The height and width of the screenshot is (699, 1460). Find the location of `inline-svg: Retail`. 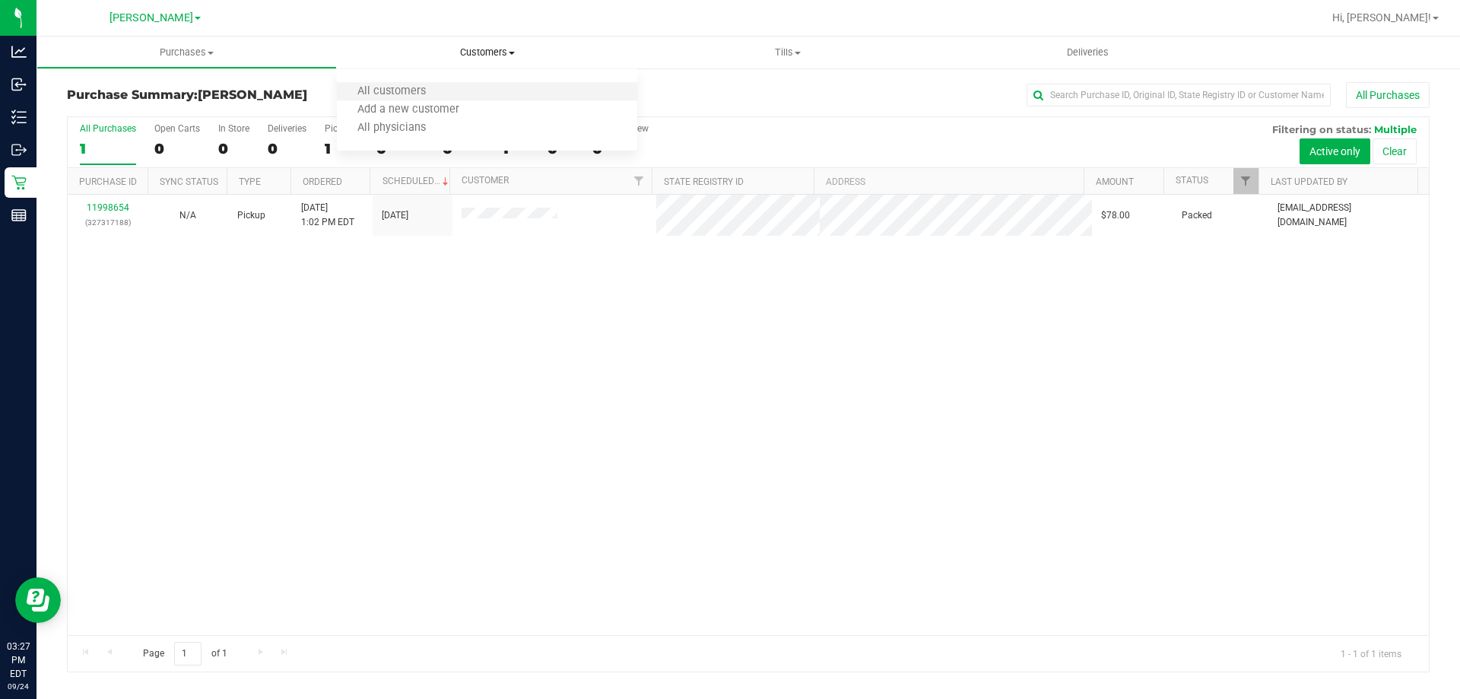

inline-svg: Retail is located at coordinates (19, 183).